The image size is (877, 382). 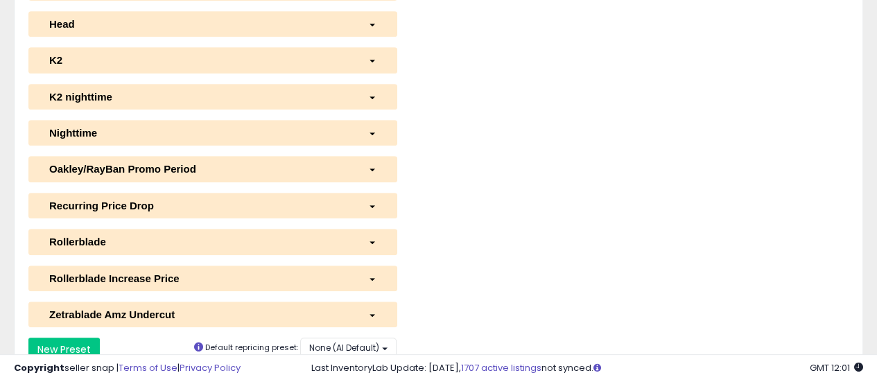 I want to click on div: Head, so click(x=198, y=24).